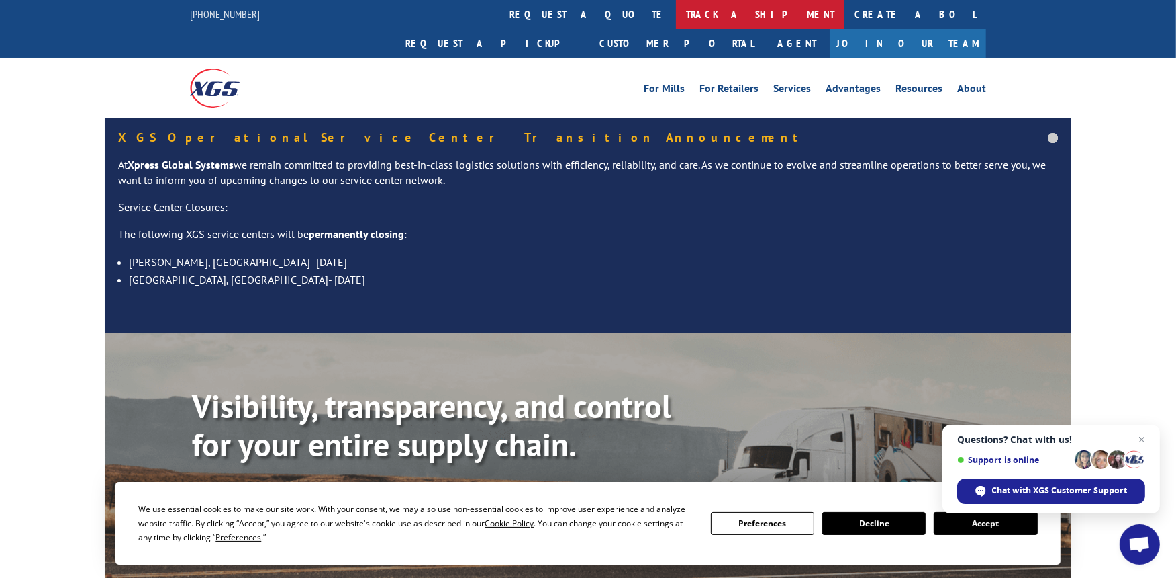 The width and height of the screenshot is (1176, 578). Describe the element at coordinates (792, 91) in the screenshot. I see `a: Services` at that location.